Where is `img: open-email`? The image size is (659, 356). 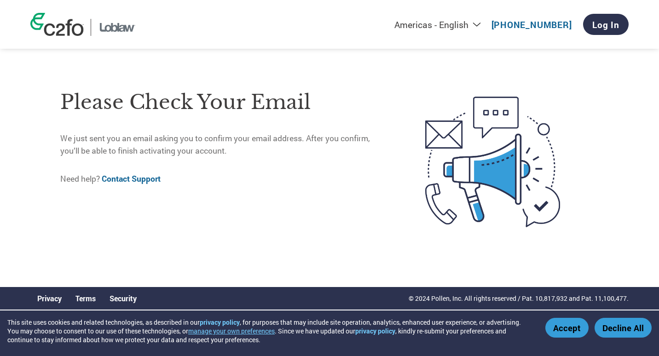
img: open-email is located at coordinates (492, 162).